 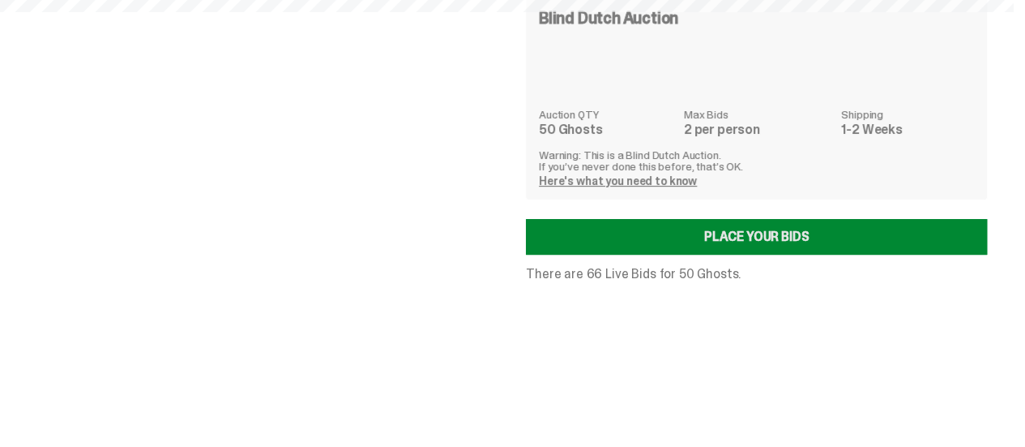 I want to click on dt: Auction QTY, so click(x=606, y=114).